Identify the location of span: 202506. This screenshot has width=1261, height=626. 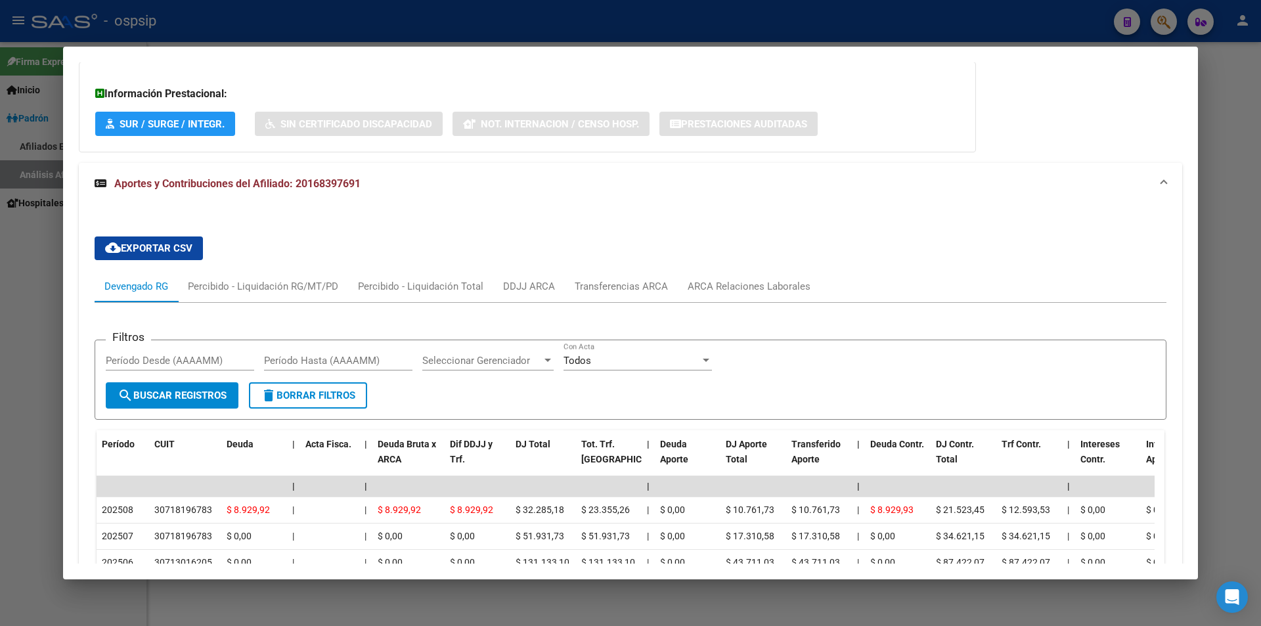
(118, 562).